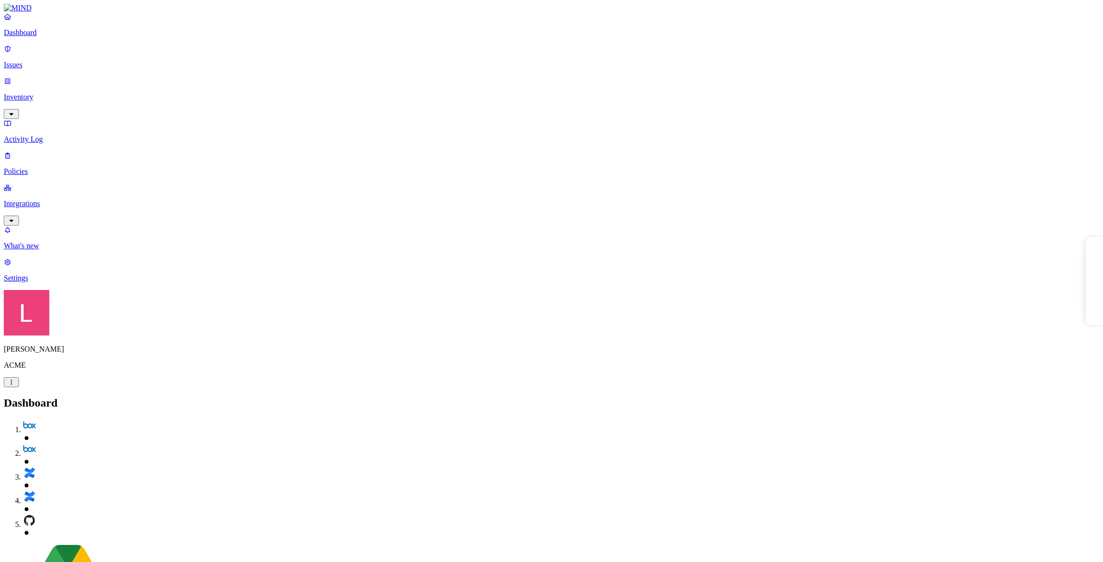 This screenshot has width=1103, height=562. I want to click on a: Activity Log, so click(551, 131).